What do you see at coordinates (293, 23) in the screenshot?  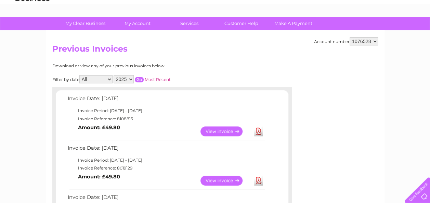 I see `a: Make A Payment` at bounding box center [293, 23].